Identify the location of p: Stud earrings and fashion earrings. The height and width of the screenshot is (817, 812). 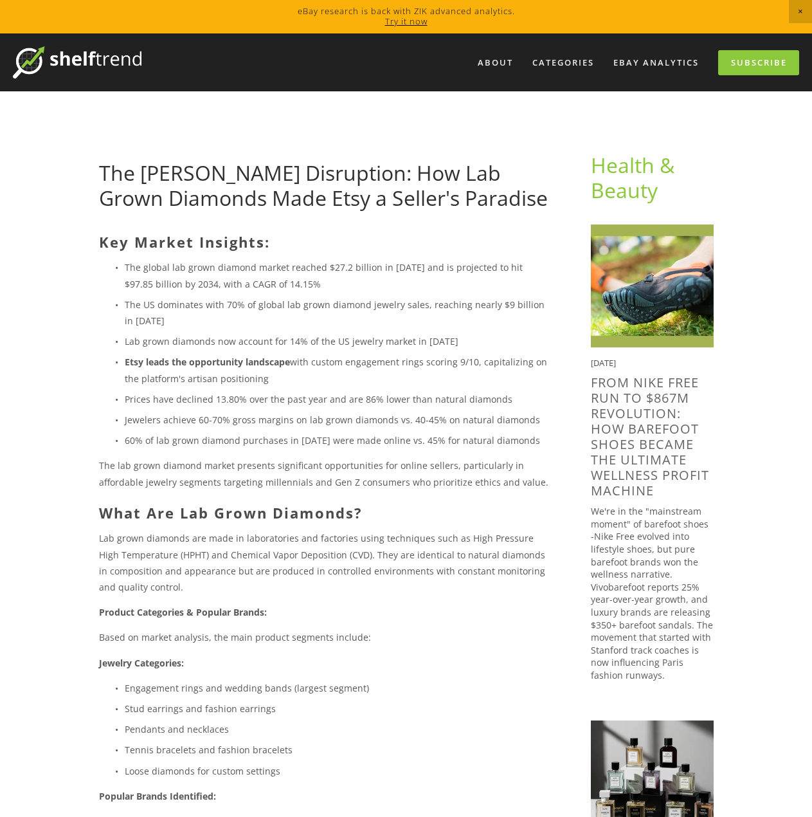
(337, 708).